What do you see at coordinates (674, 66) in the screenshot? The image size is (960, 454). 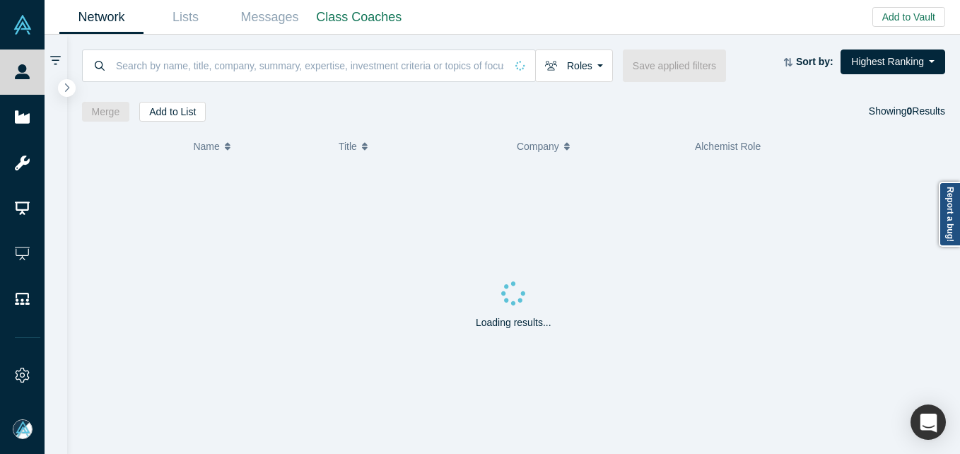 I see `button: Save applied filters` at bounding box center [674, 66].